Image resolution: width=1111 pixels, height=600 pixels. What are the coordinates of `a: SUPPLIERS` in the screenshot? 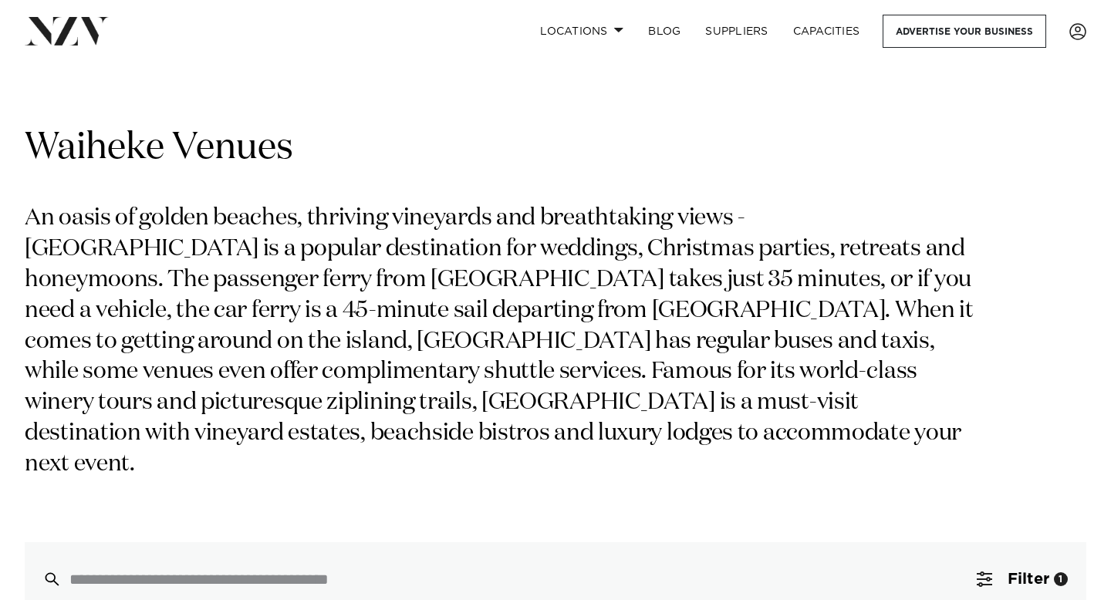 It's located at (736, 31).